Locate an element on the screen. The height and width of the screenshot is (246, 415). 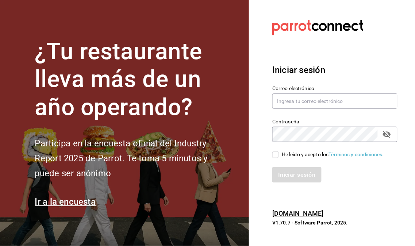
a: Ir a la encuesta is located at coordinates (65, 202).